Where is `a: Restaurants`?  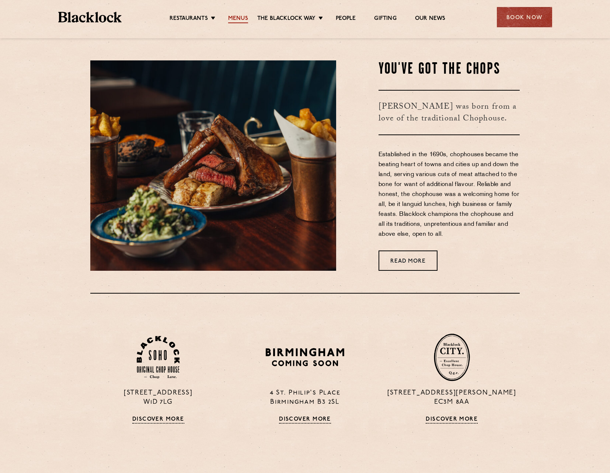
a: Restaurants is located at coordinates (189, 19).